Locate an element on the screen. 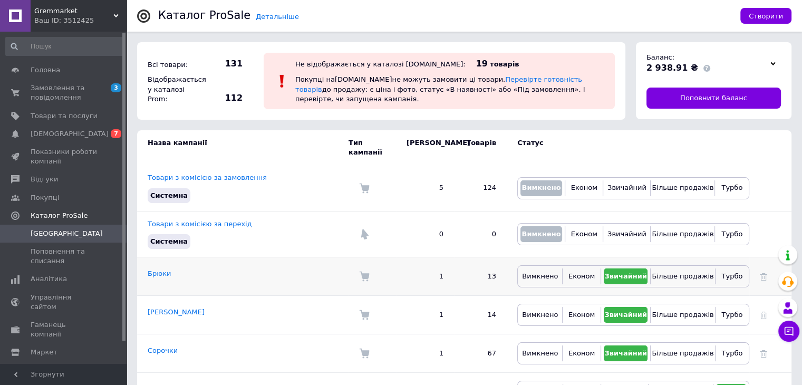 Image resolution: width=802 pixels, height=385 pixels. td: Тип кампанії is located at coordinates (372, 148).